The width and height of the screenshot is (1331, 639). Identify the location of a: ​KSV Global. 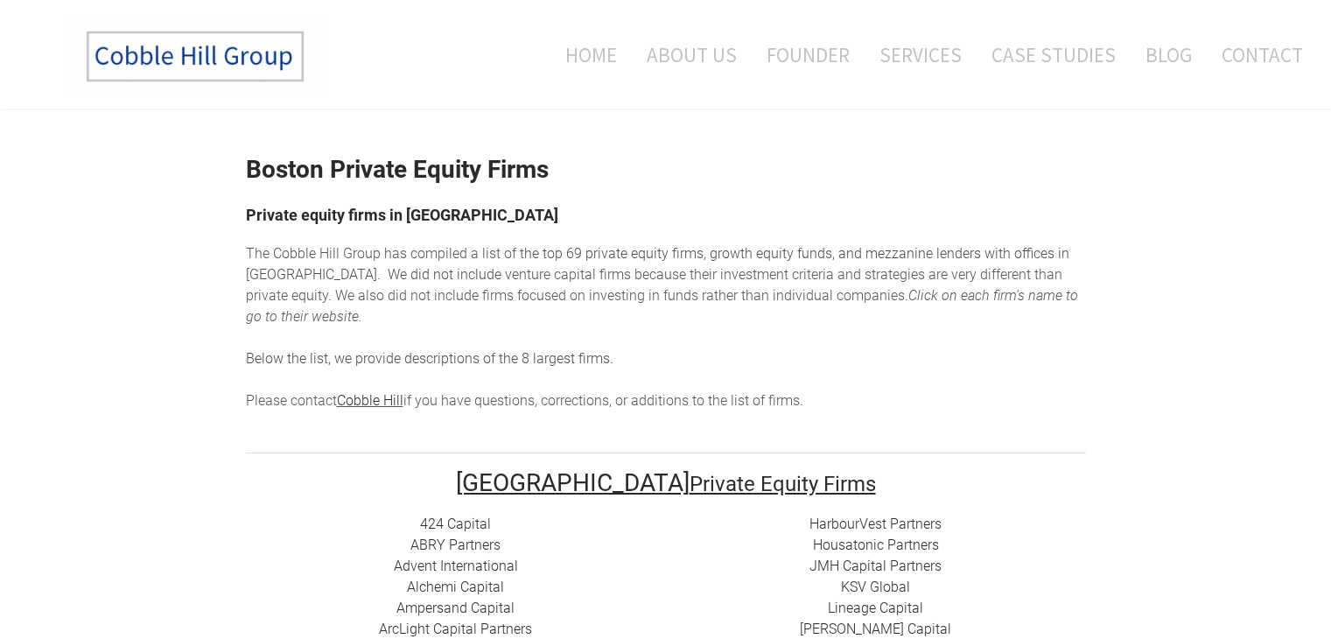
(875, 587).